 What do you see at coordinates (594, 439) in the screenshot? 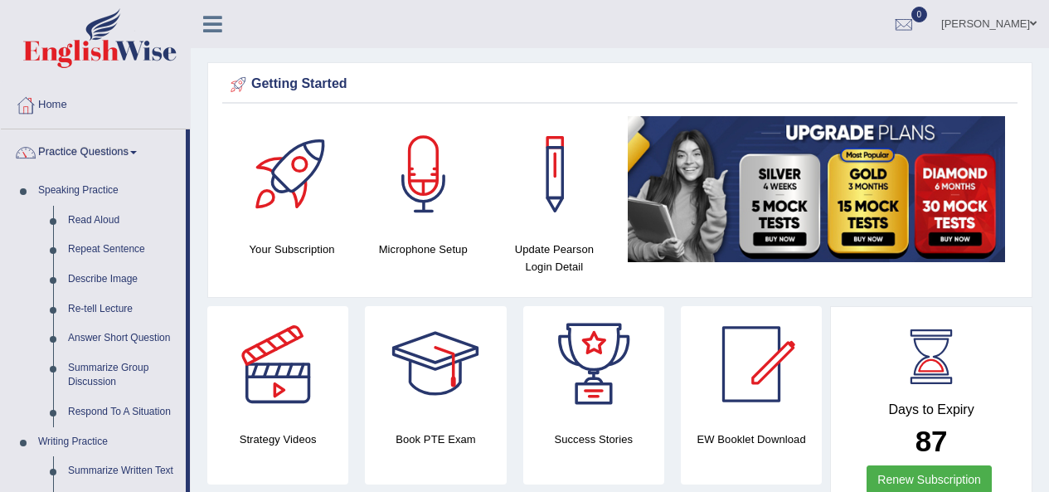
I see `h4: Success Stories` at bounding box center [594, 439].